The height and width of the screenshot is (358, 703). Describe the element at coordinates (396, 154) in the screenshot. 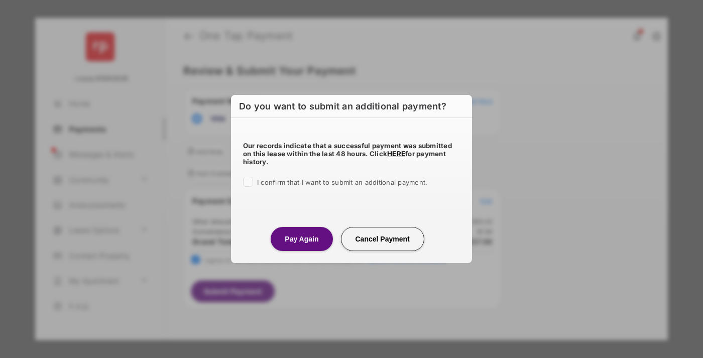

I see `a: HERE` at that location.